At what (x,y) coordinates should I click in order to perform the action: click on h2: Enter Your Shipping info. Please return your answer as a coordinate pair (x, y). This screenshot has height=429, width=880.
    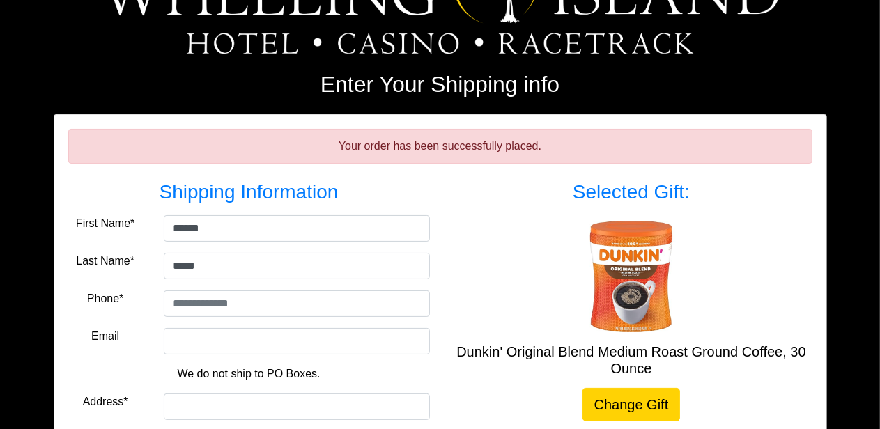
    Looking at the image, I should click on (440, 84).